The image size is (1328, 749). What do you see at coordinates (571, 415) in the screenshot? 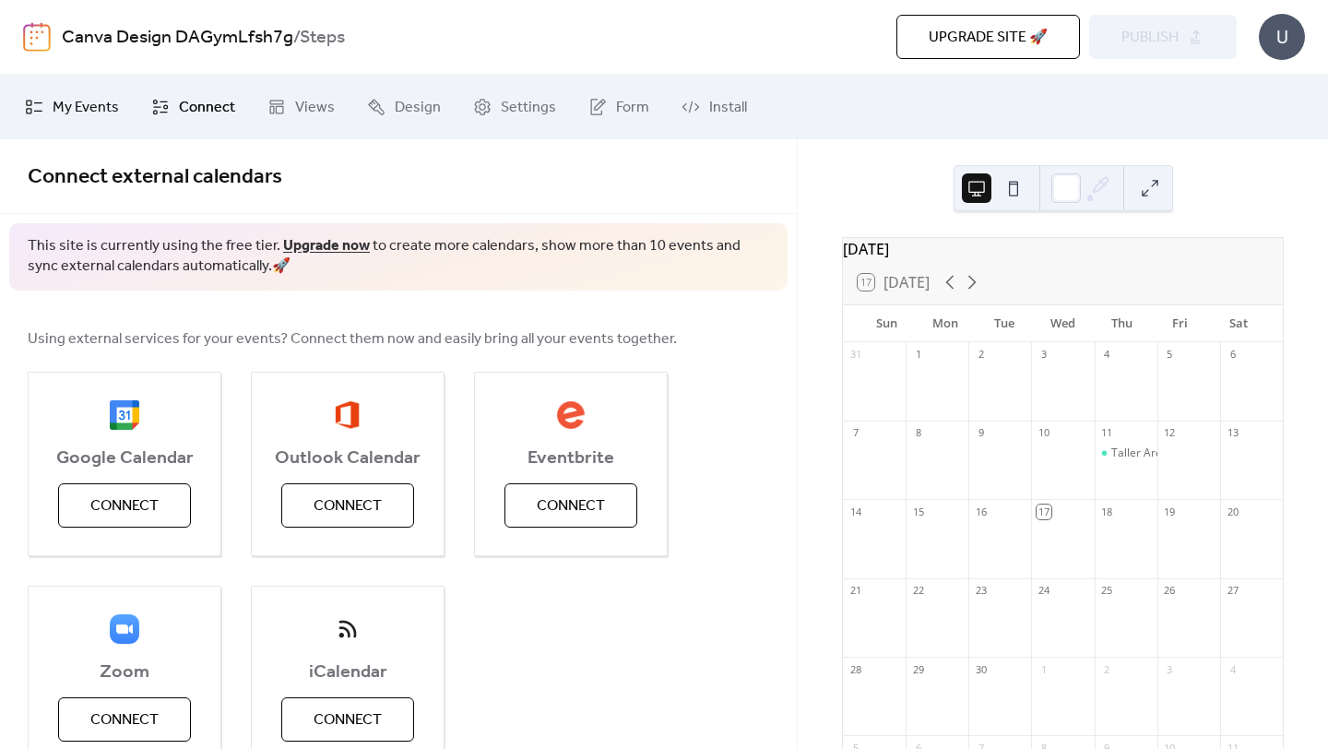
I see `img: eventbrite` at bounding box center [571, 415].